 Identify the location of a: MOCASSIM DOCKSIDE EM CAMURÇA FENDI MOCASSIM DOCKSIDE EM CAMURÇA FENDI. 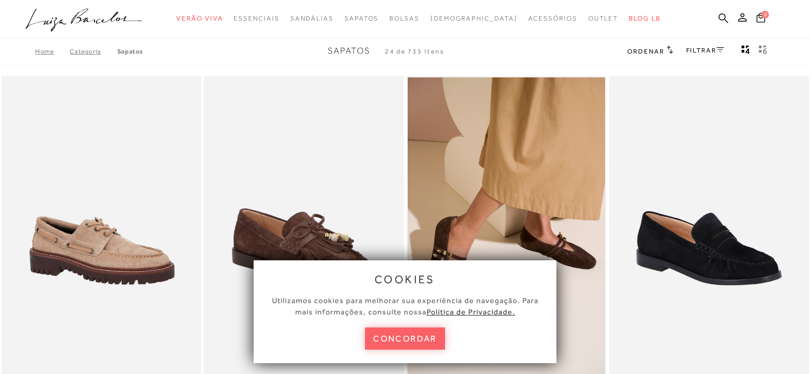
(102, 226).